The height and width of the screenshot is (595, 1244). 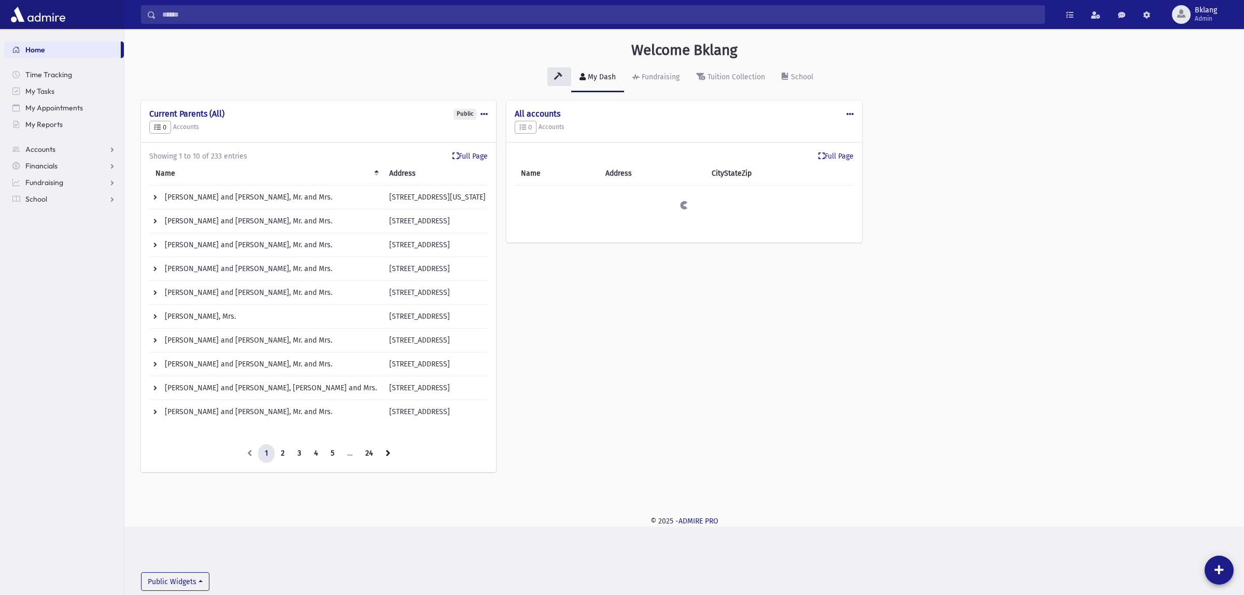 I want to click on a: 4, so click(x=316, y=454).